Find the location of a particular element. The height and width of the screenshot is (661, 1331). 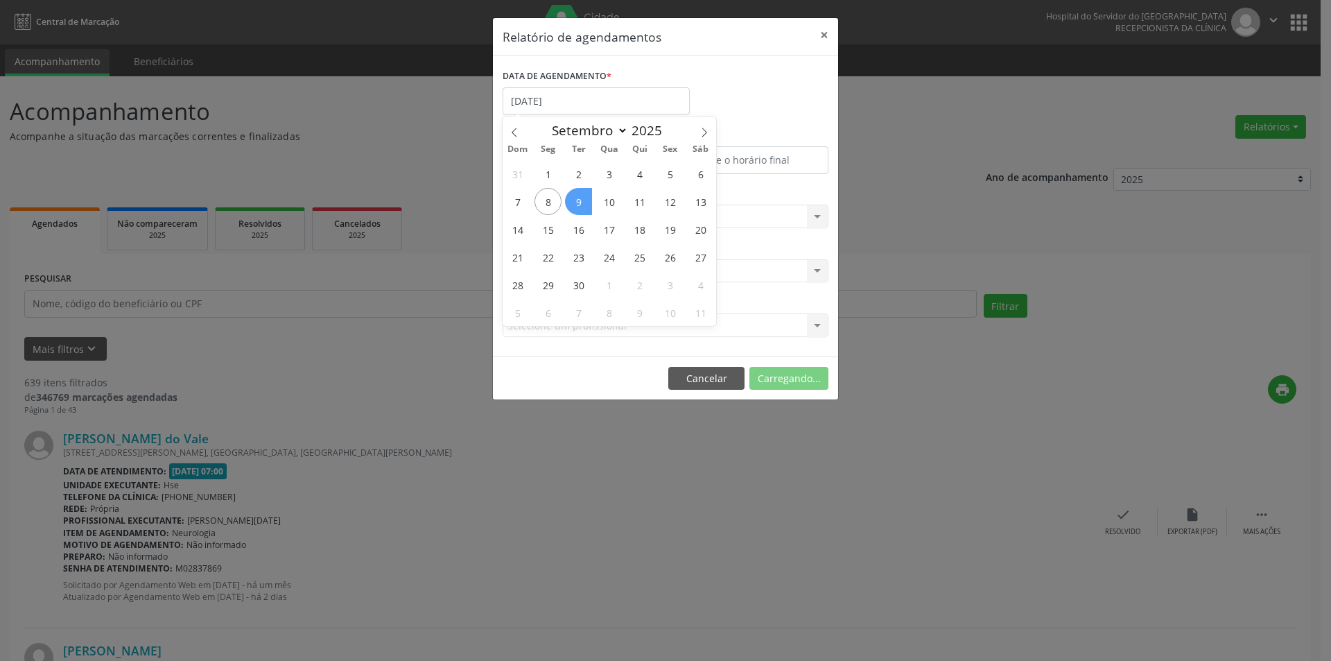

span: Outubro 11, 2025 is located at coordinates (700, 312).